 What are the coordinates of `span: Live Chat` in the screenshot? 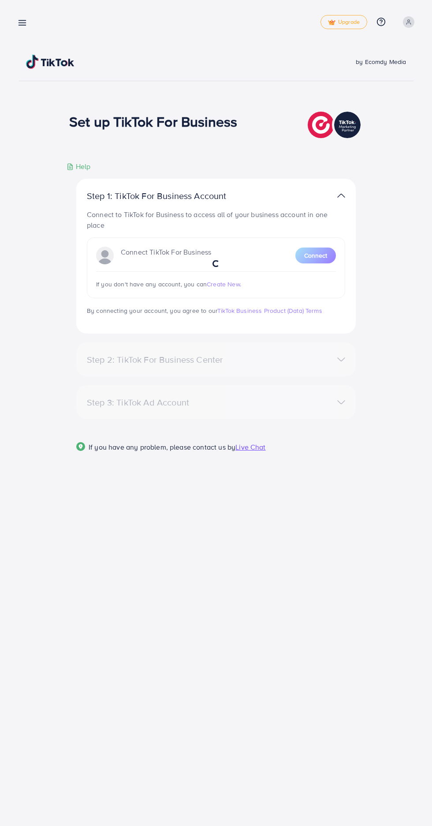 It's located at (251, 447).